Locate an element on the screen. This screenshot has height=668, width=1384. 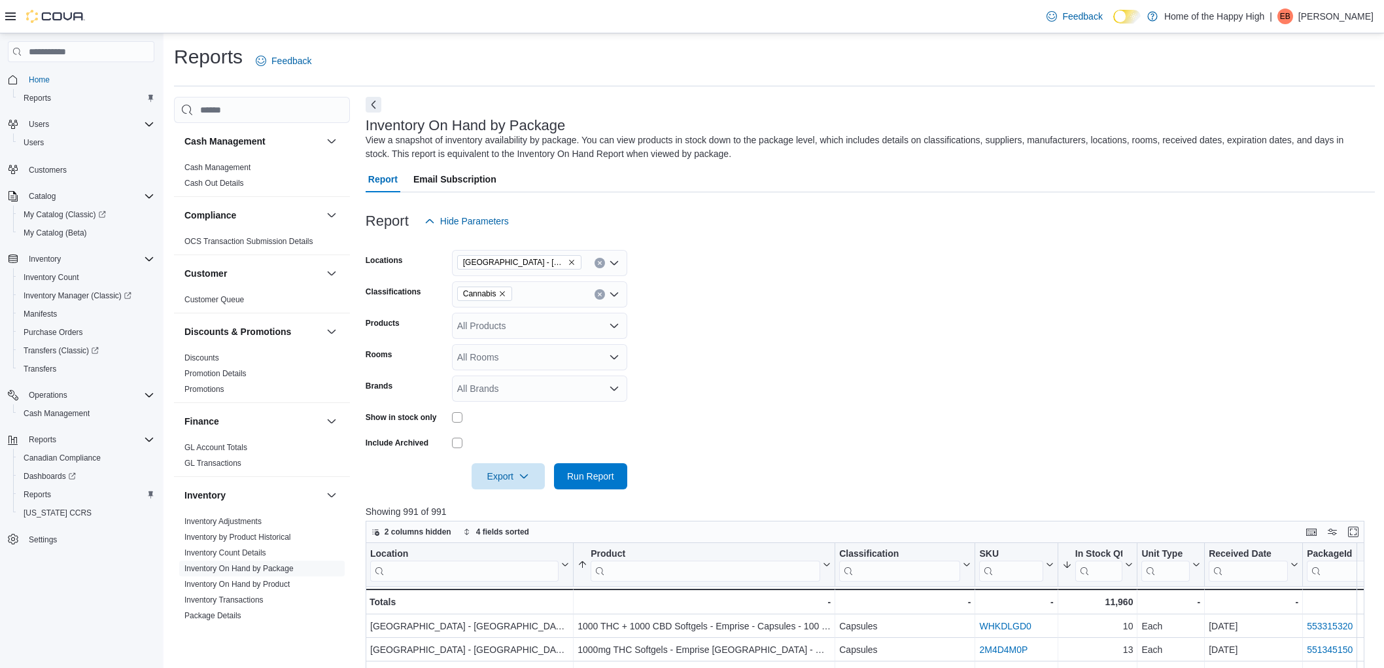
a: Feedback is located at coordinates (283, 61).